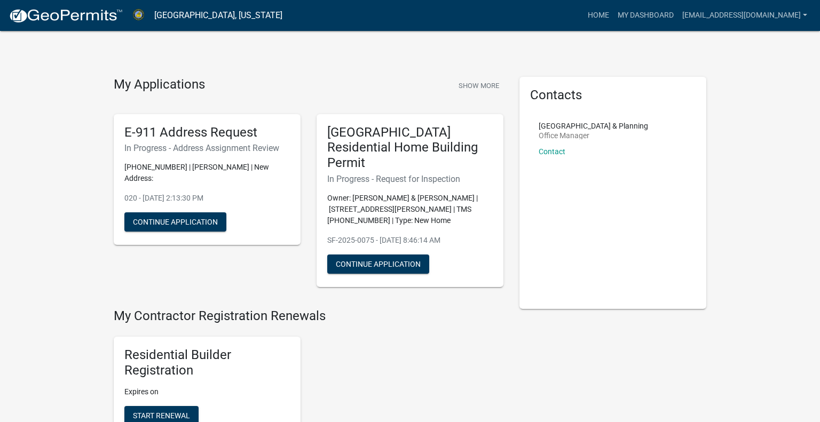  Describe the element at coordinates (207, 392) in the screenshot. I see `p: Expires on` at that location.